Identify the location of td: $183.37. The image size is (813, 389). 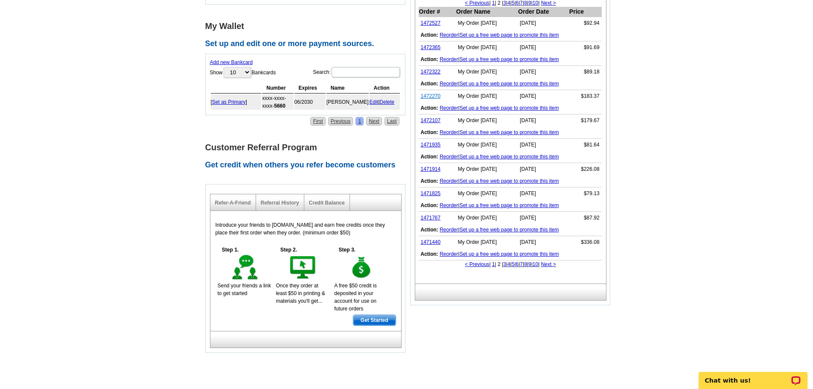
(585, 96).